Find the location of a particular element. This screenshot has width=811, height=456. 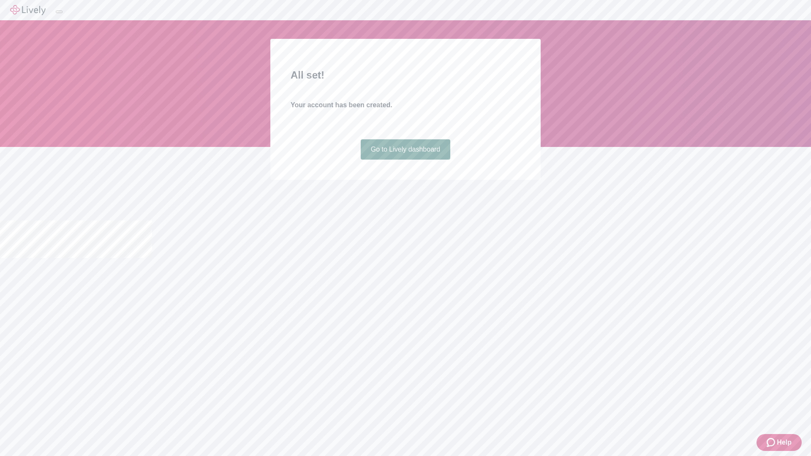

svg: Zendesk support icon is located at coordinates (772, 443).